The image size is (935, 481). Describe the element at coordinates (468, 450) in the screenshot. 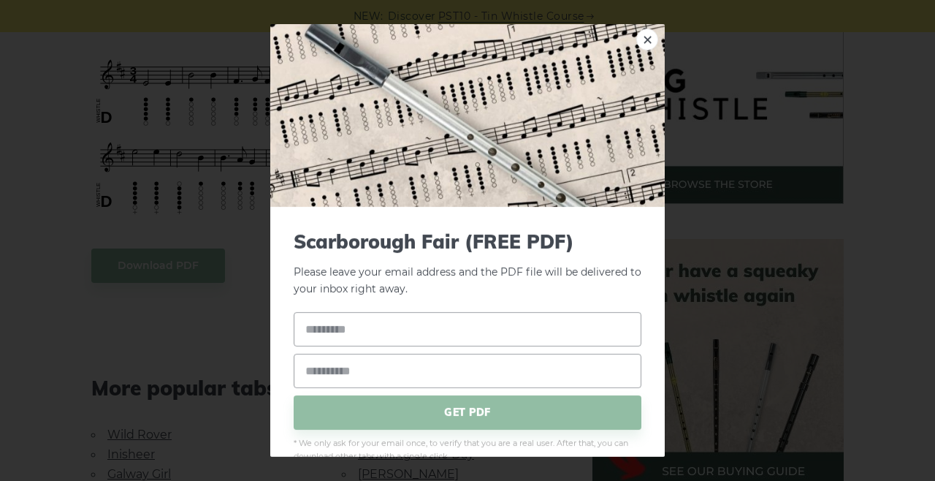

I see `span: * We only ask for your email once, to verify that you are a real user. After that, you can downlo...` at that location.